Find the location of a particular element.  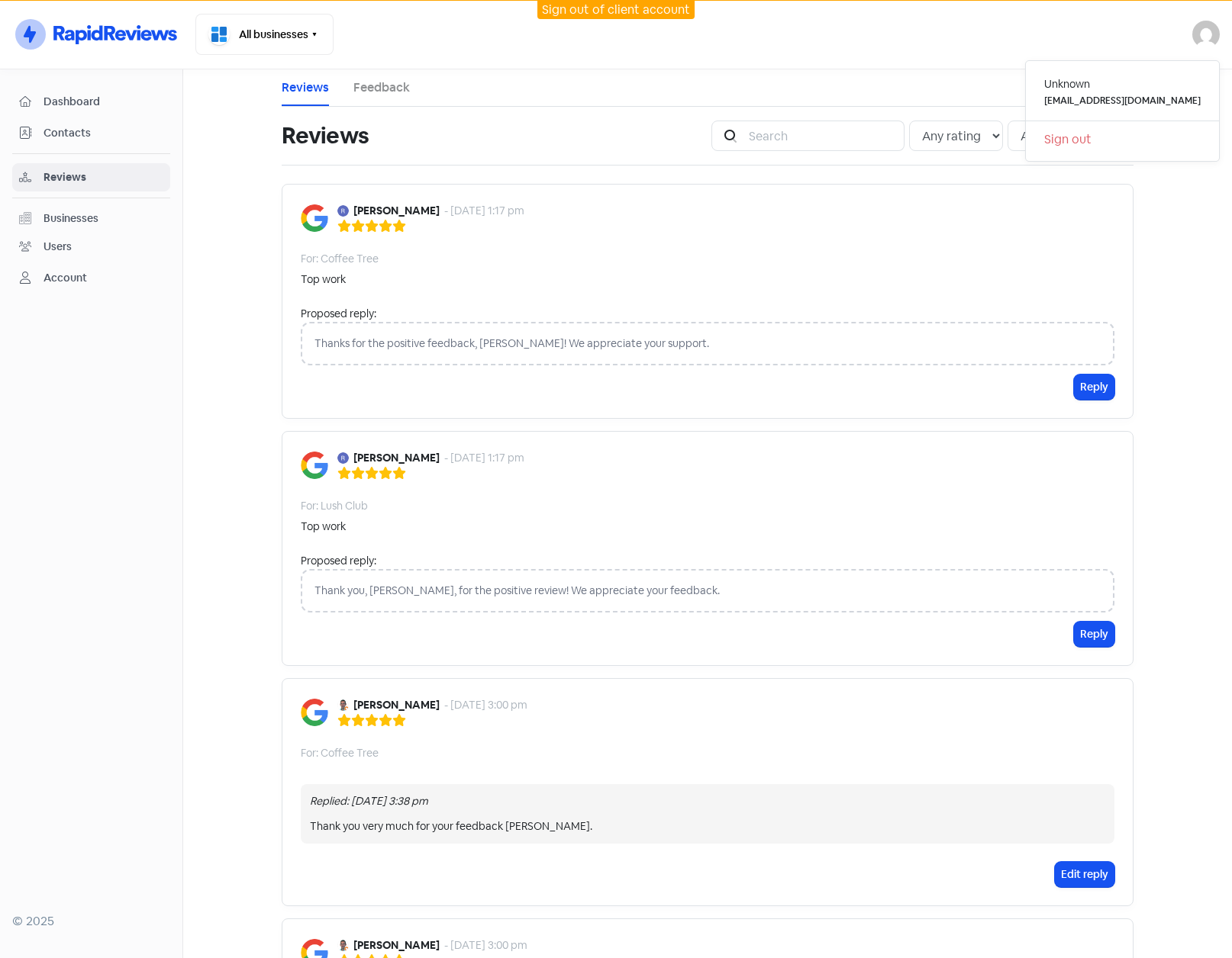

div: Unknown is located at coordinates (1121, 84).